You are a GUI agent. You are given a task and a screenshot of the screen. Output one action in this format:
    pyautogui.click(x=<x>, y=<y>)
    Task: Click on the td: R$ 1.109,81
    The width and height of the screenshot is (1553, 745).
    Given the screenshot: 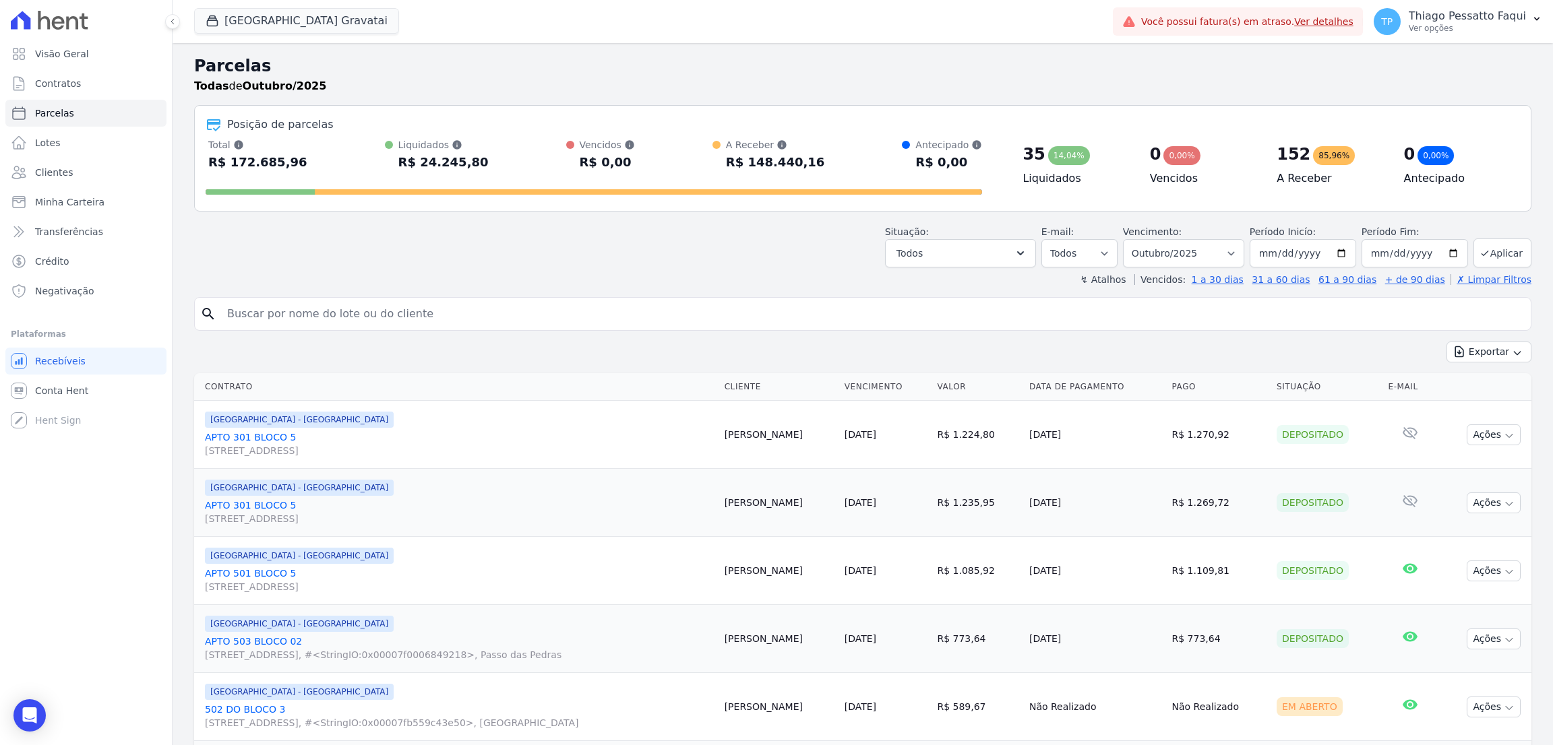 What is the action you would take?
    pyautogui.click(x=1218, y=571)
    